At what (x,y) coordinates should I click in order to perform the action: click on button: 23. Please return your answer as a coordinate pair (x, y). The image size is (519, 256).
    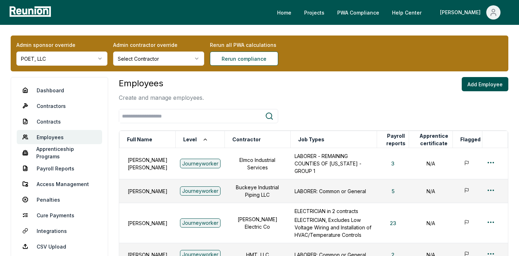
    Looking at the image, I should click on (393, 223).